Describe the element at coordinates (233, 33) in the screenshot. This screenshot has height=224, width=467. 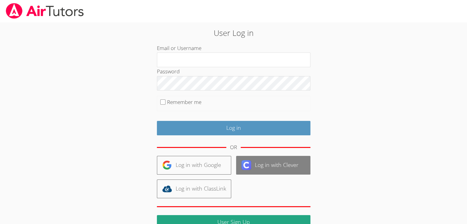
I see `h2: User Log in` at that location.